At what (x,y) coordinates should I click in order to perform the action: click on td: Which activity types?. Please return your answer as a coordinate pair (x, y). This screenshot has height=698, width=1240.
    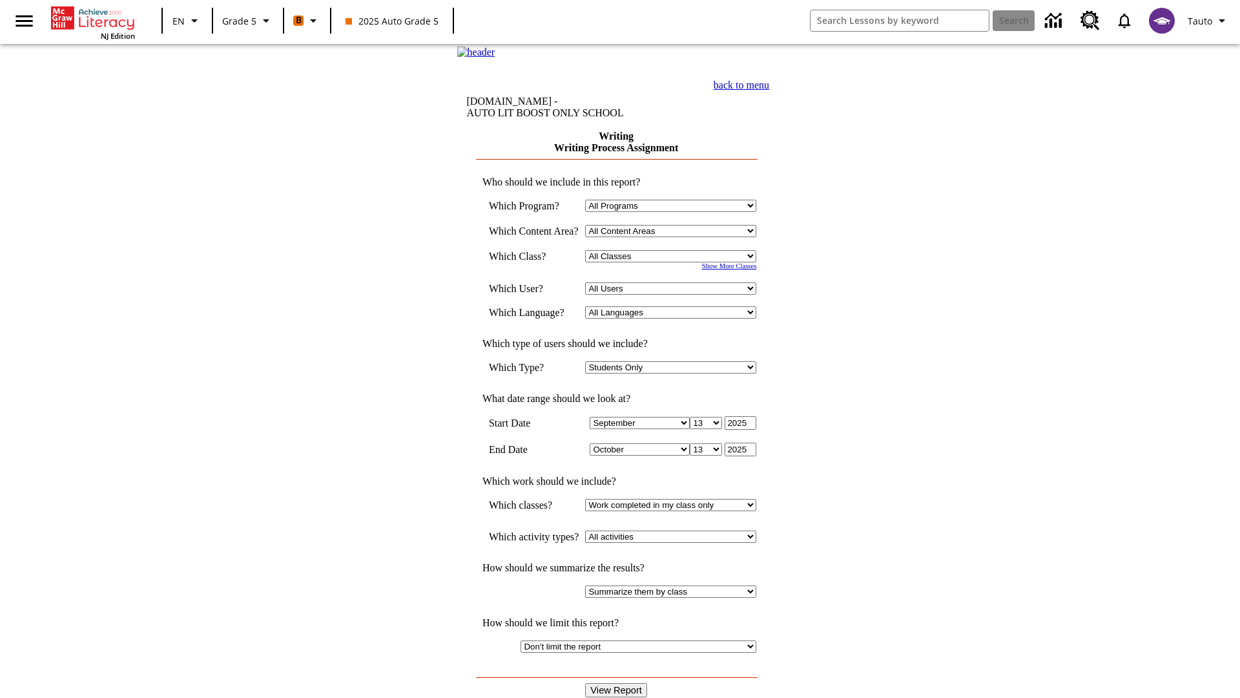
    Looking at the image, I should click on (534, 536).